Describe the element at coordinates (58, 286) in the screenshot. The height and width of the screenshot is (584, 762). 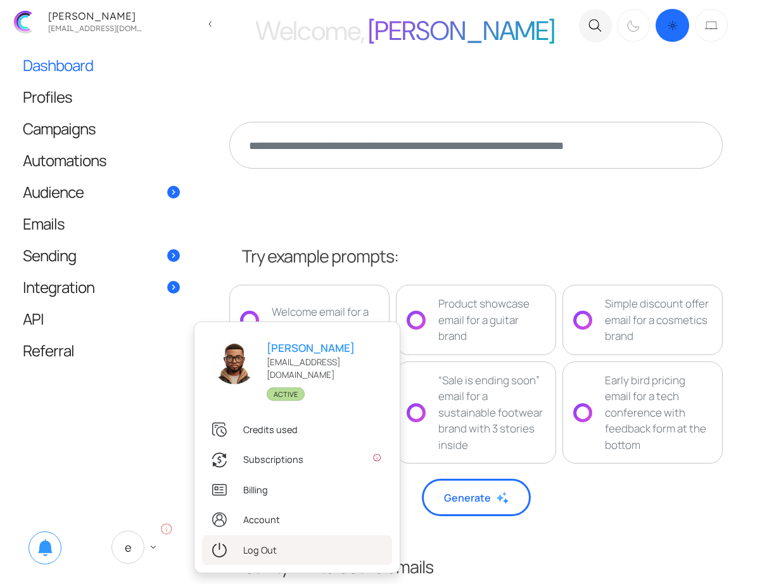
I see `span: Integration` at that location.